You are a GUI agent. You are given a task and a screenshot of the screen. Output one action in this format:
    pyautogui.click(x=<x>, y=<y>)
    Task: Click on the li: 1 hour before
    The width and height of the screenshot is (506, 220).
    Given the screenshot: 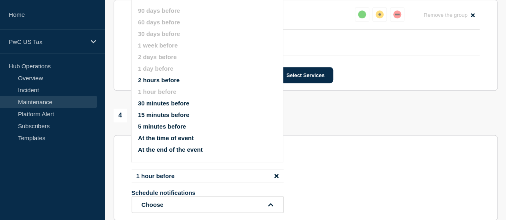 What is the action you would take?
    pyautogui.click(x=207, y=176)
    